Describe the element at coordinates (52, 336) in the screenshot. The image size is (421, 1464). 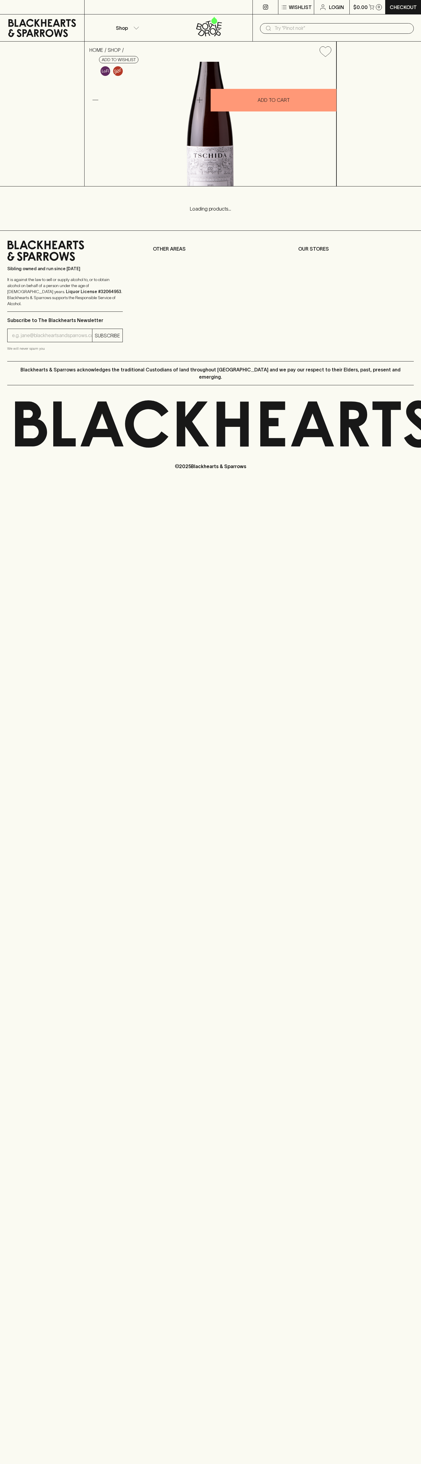
I see `input: e.g. jane@blackheartsandsparrows.com.au` at that location.